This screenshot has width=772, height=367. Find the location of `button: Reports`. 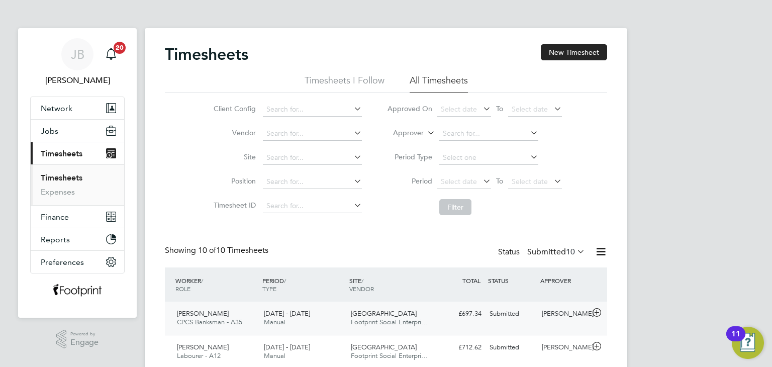

button: Reports is located at coordinates (77, 239).